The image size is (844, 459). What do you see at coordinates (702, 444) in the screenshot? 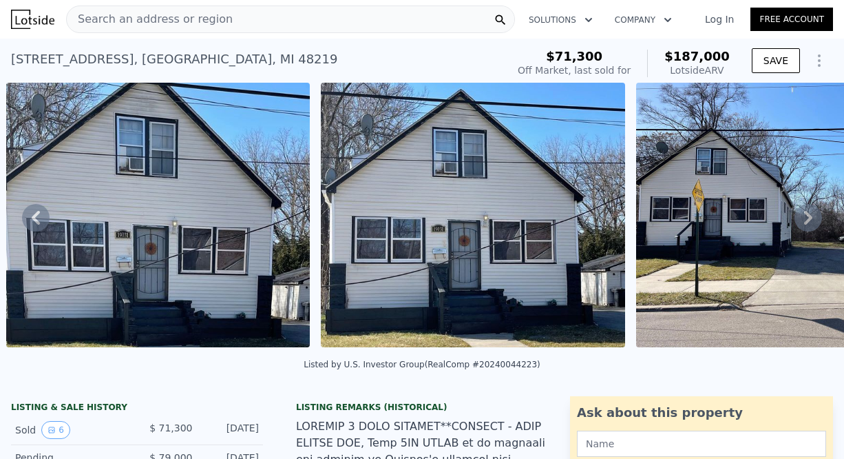
I see `input: Name` at bounding box center [702, 444].